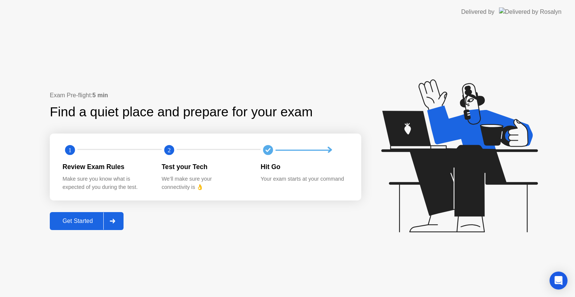 The width and height of the screenshot is (575, 297). I want to click on div: We’ll make sure your connectivity is 👌, so click(205, 183).